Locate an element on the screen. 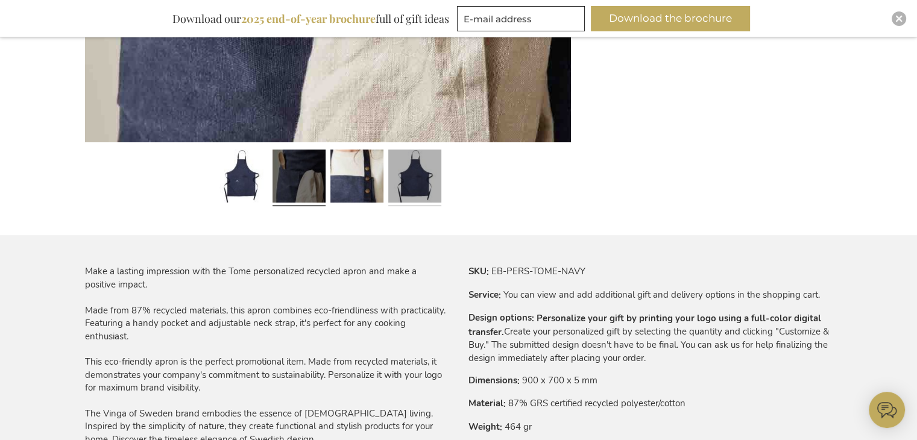 The width and height of the screenshot is (917, 440). font: Create your personalized gift by selecting the quantity and clicking "Customize & Buy." The submi... is located at coordinates (649, 345).